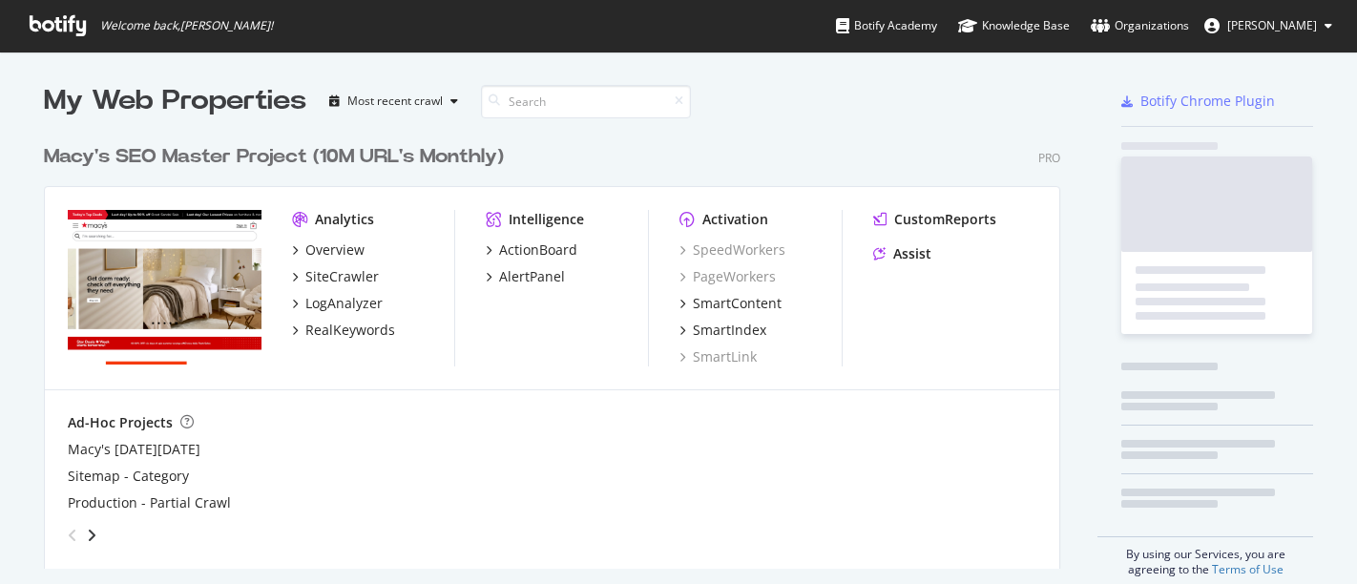  Describe the element at coordinates (342, 277) in the screenshot. I see `div: SiteCrawler` at that location.